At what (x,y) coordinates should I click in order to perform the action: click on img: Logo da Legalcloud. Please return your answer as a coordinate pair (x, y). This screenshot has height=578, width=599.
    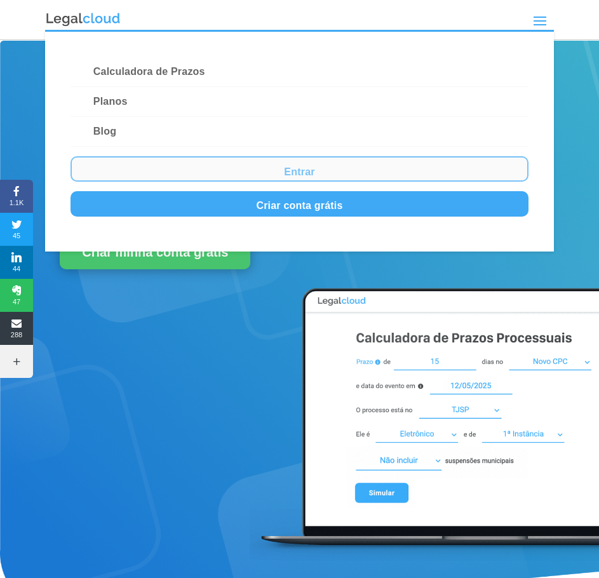
    Looking at the image, I should click on (83, 20).